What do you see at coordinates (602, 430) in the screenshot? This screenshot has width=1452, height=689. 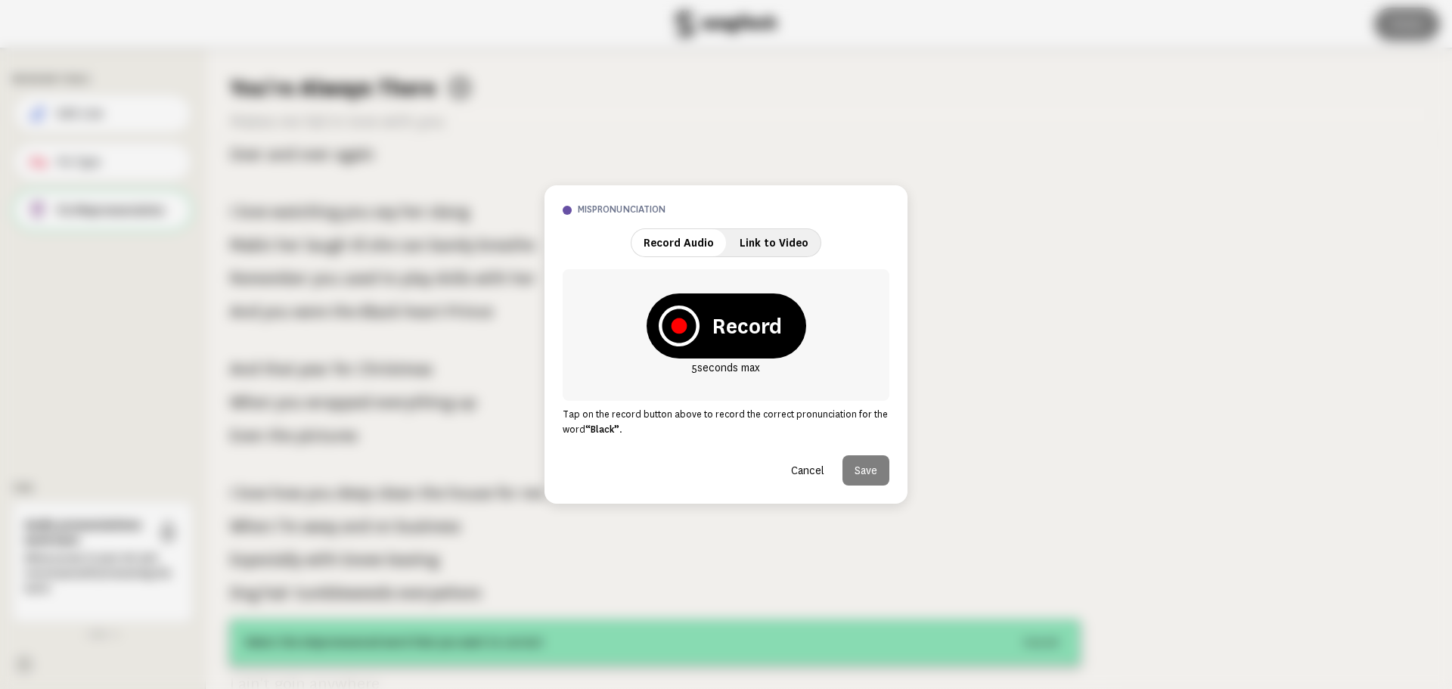 I see `strong: “ Black ”` at bounding box center [602, 430].